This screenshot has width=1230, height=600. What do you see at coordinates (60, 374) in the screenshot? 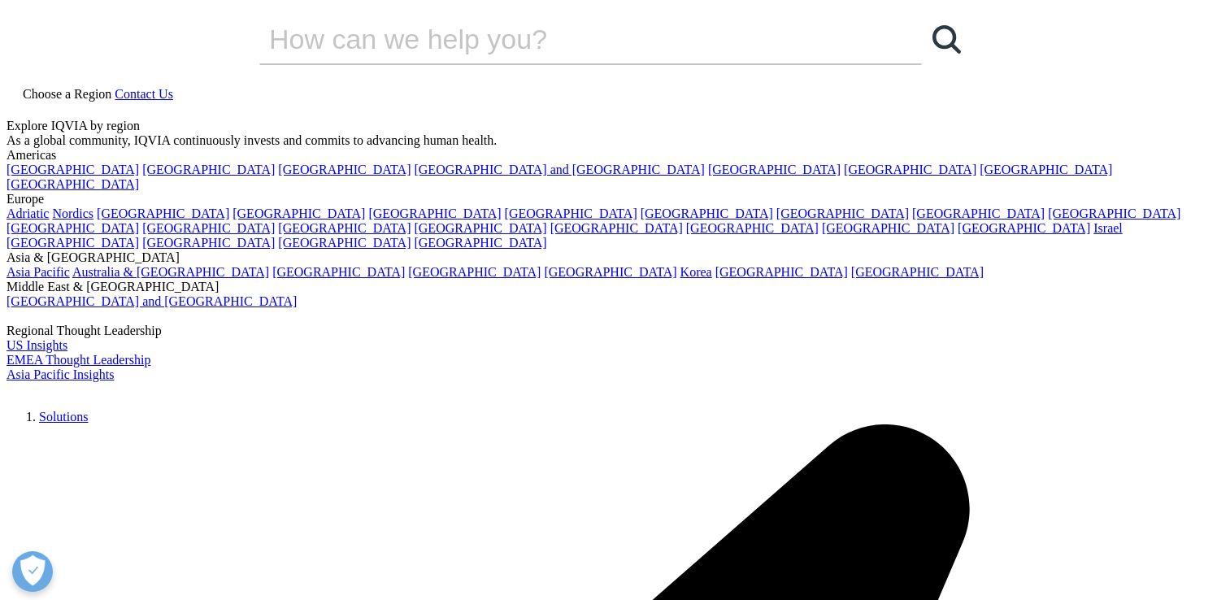
I see `a: Asia Pacific Insights` at bounding box center [60, 374].